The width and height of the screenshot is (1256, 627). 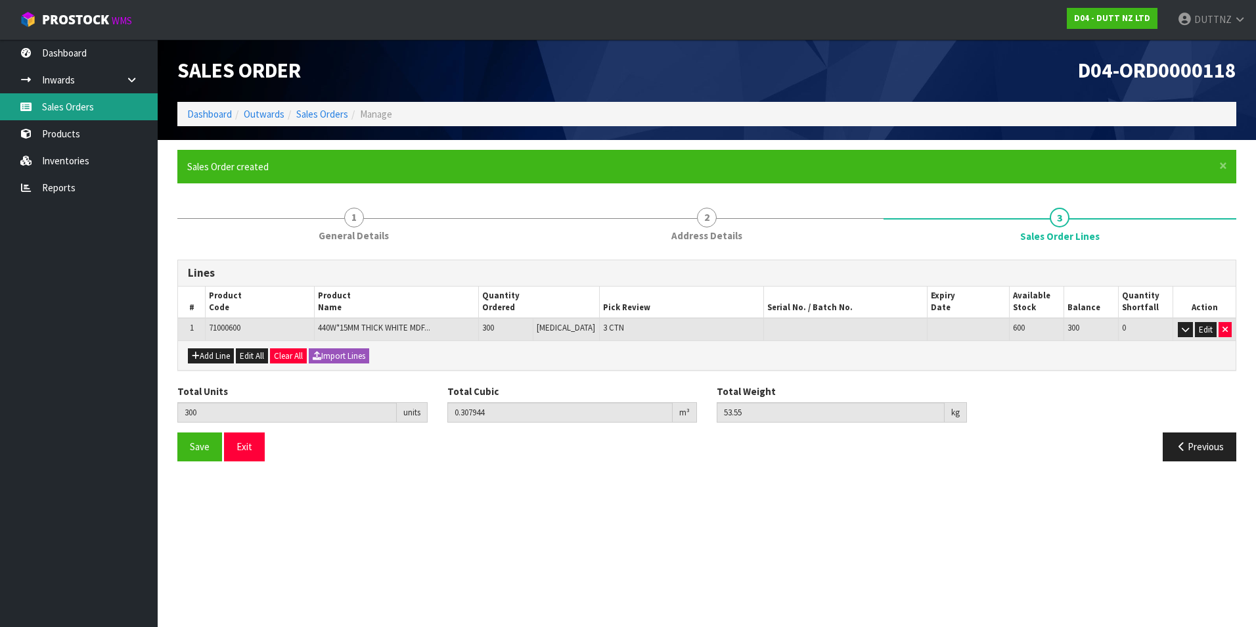 What do you see at coordinates (746, 391) in the screenshot?
I see `label: Total Weight` at bounding box center [746, 391].